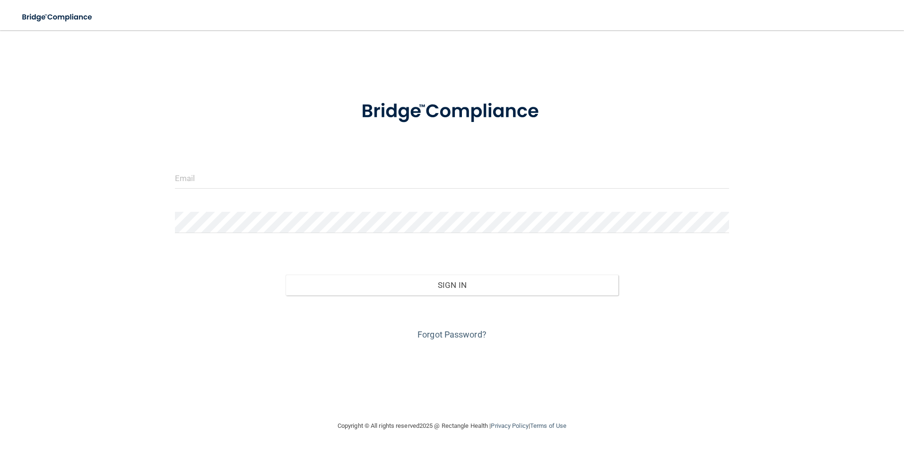  What do you see at coordinates (452, 285) in the screenshot?
I see `button: Sign In` at bounding box center [452, 285].